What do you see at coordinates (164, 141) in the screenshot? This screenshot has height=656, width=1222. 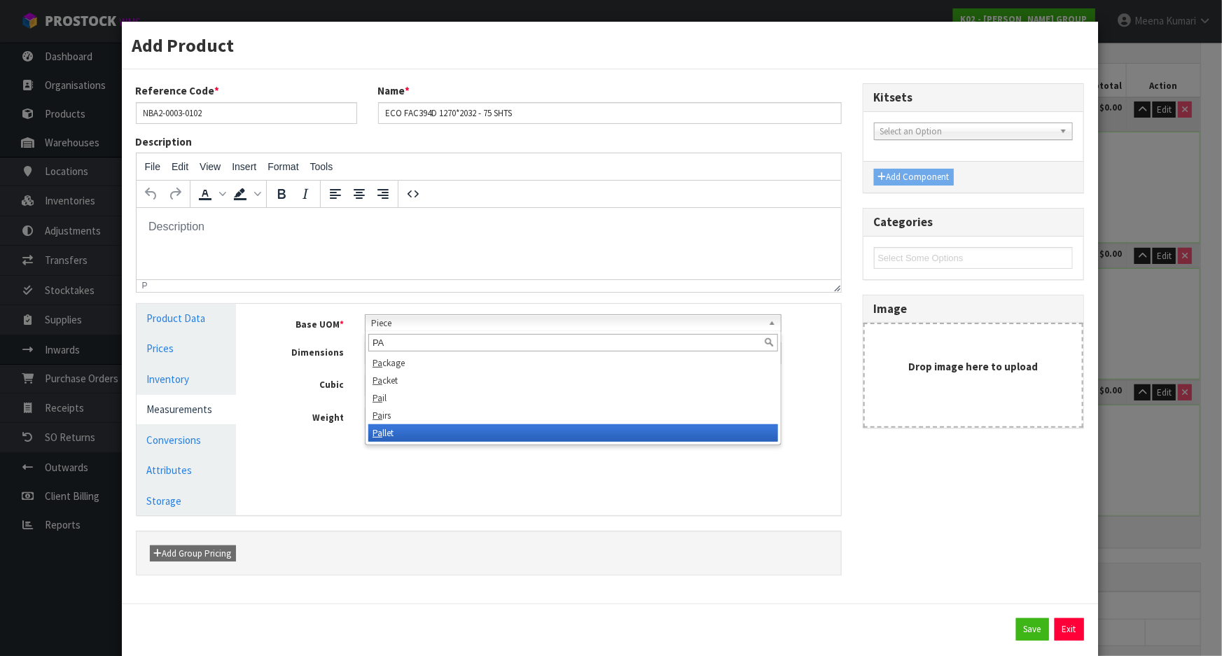 I see `label: Description` at bounding box center [164, 141].